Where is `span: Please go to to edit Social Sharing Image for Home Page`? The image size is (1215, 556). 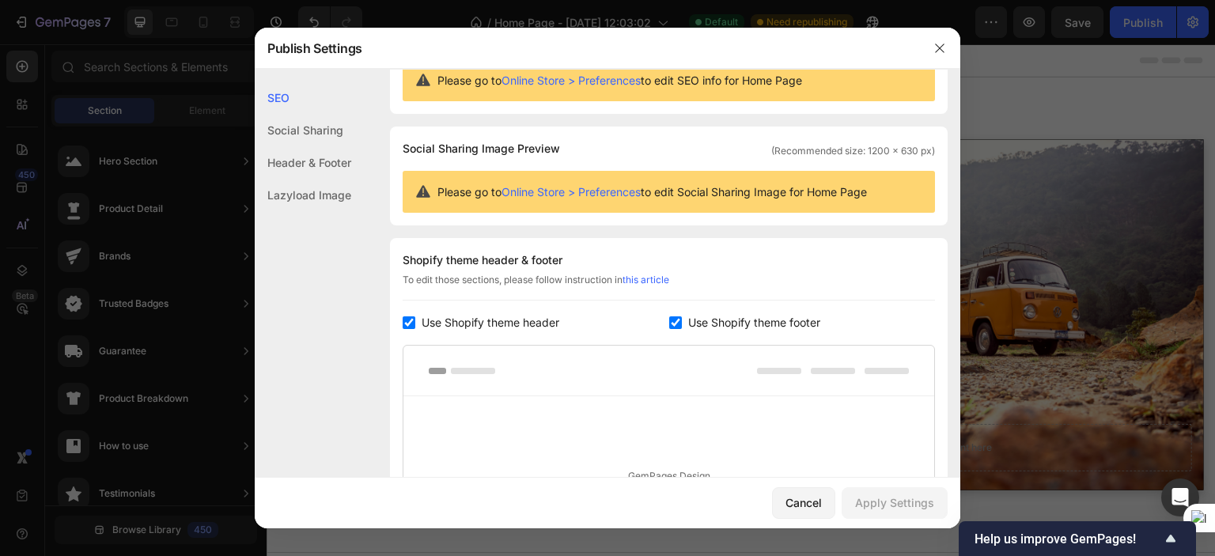 span: Please go to to edit Social Sharing Image for Home Page is located at coordinates (652, 191).